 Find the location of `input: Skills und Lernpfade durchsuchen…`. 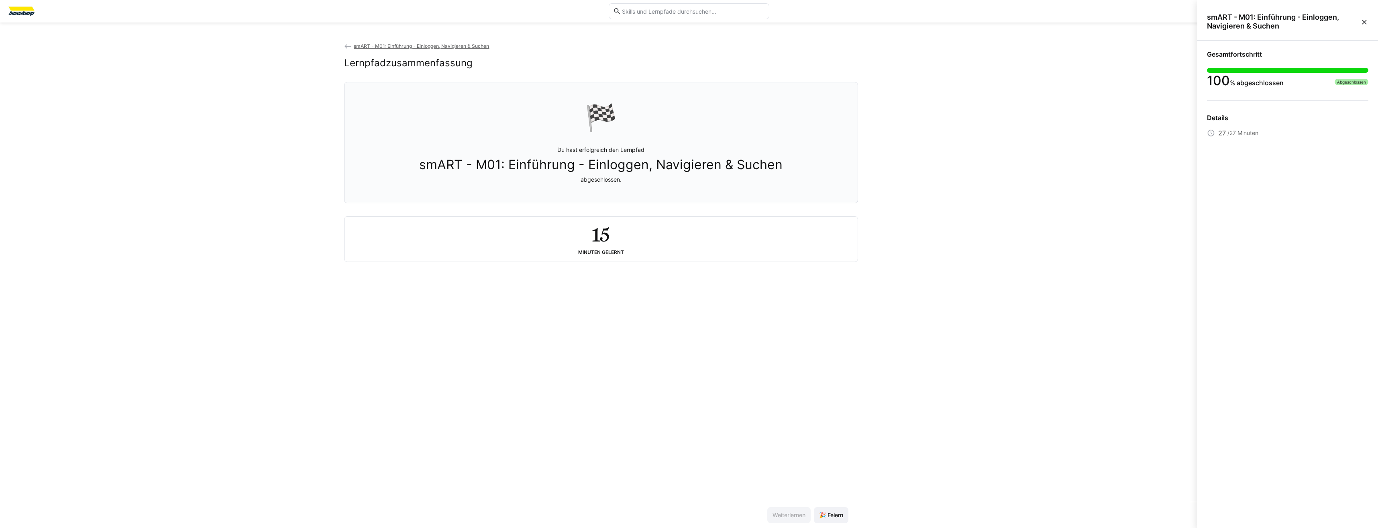

input: Skills und Lernpfade durchsuchen… is located at coordinates (693, 11).